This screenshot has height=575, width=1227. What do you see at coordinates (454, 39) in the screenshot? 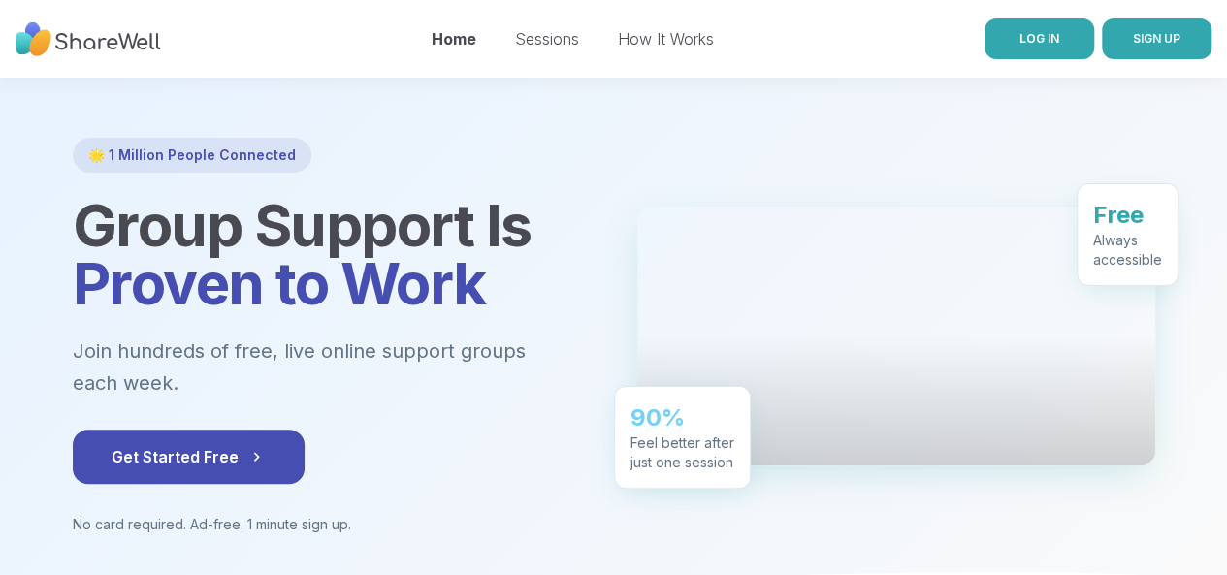
I see `a: Home` at bounding box center [454, 39].